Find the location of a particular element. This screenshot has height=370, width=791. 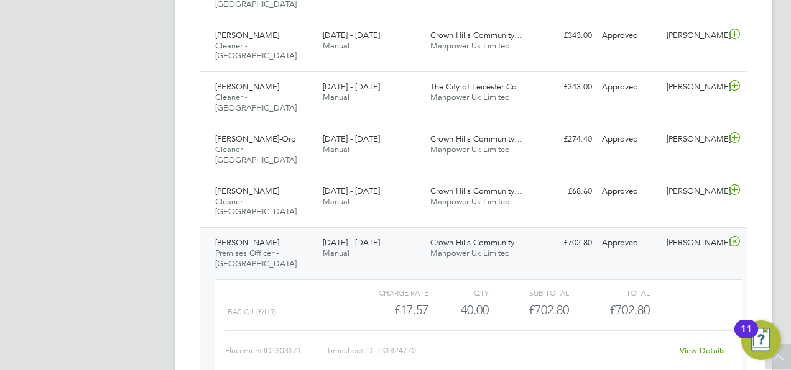

div: £68.60 is located at coordinates (564, 191).